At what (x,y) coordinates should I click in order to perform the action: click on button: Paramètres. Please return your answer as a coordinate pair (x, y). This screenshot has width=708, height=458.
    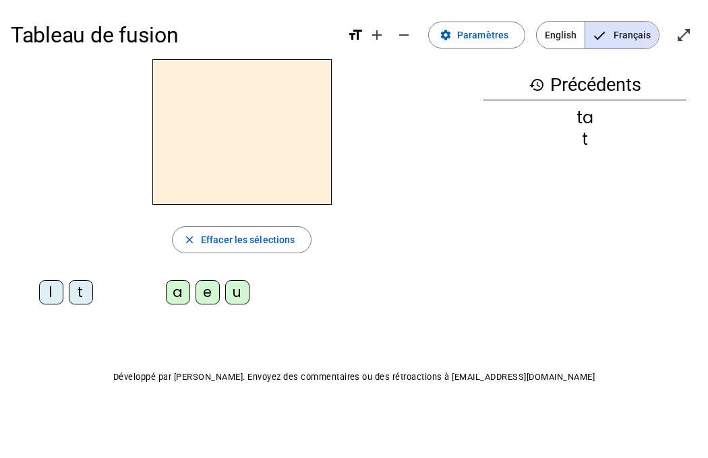
    Looking at the image, I should click on (477, 35).